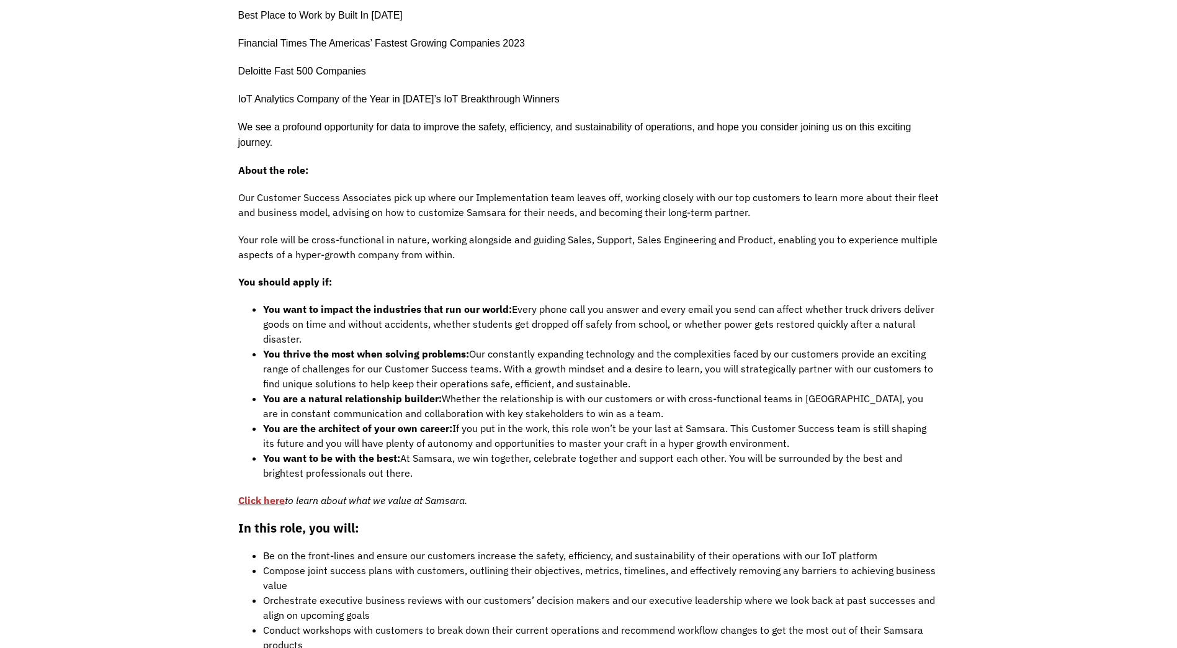  Describe the element at coordinates (601, 368) in the screenshot. I see `li: Our constantly expanding technology and the complexities faced by our customers provide an exciti...` at that location.